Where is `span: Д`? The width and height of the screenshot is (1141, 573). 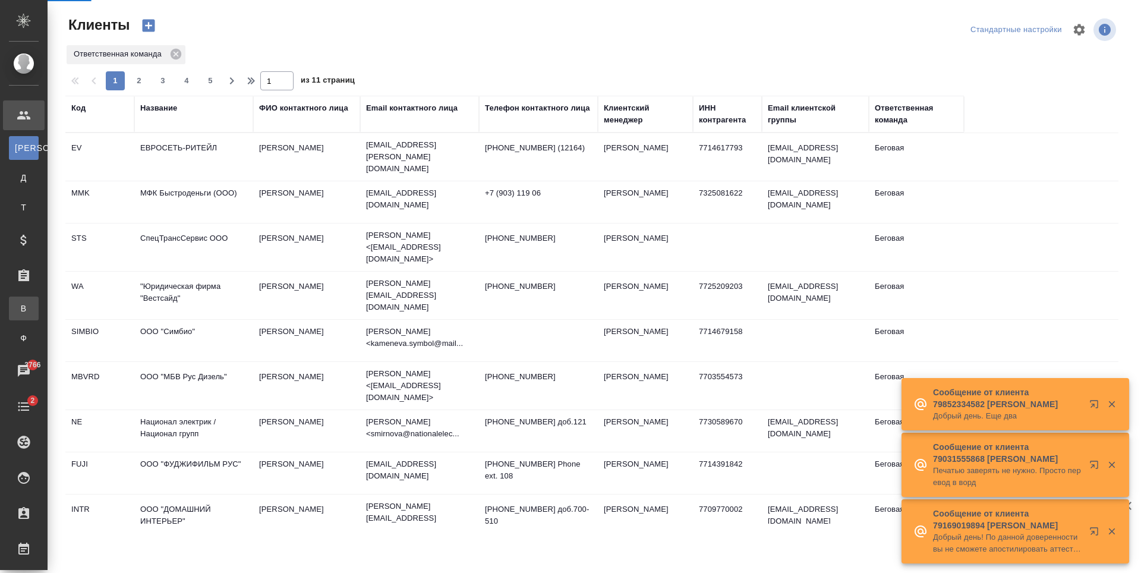 span: Д is located at coordinates (24, 178).